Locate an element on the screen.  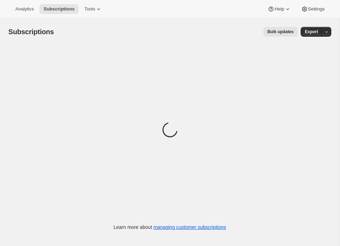
span: Bulk updates is located at coordinates (281, 32).